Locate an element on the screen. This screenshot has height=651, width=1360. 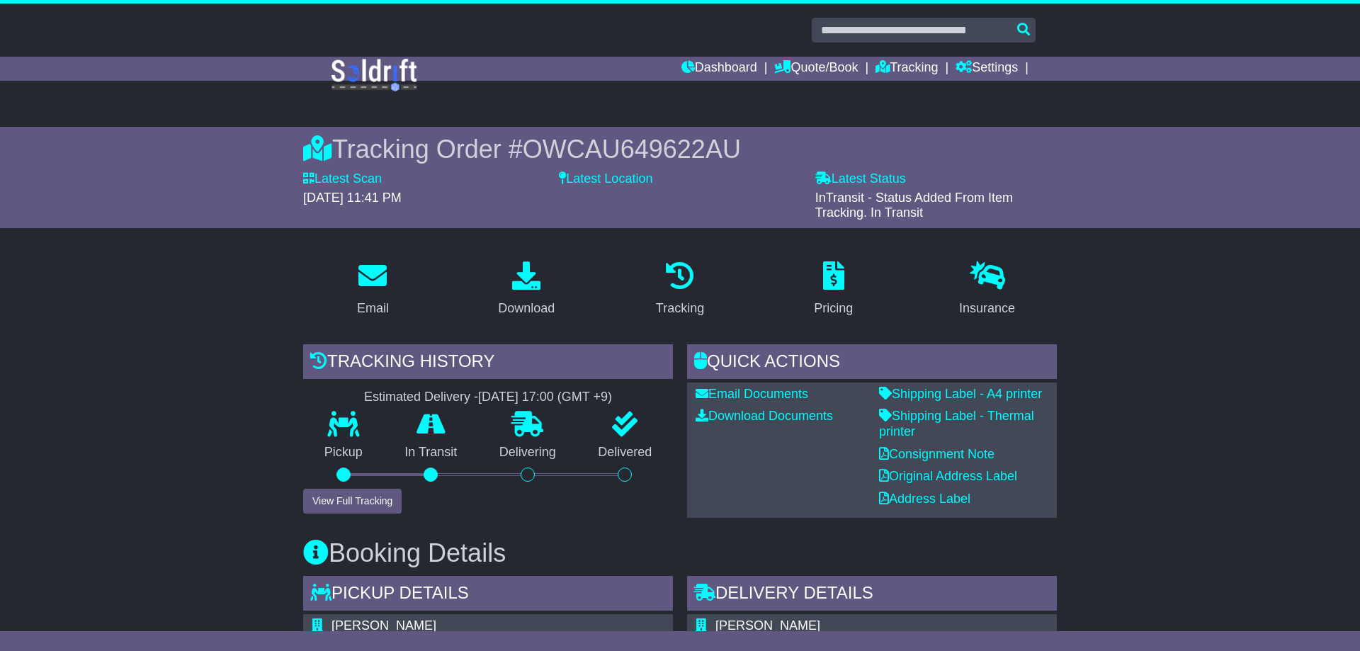
div: Insurance is located at coordinates (987, 308).